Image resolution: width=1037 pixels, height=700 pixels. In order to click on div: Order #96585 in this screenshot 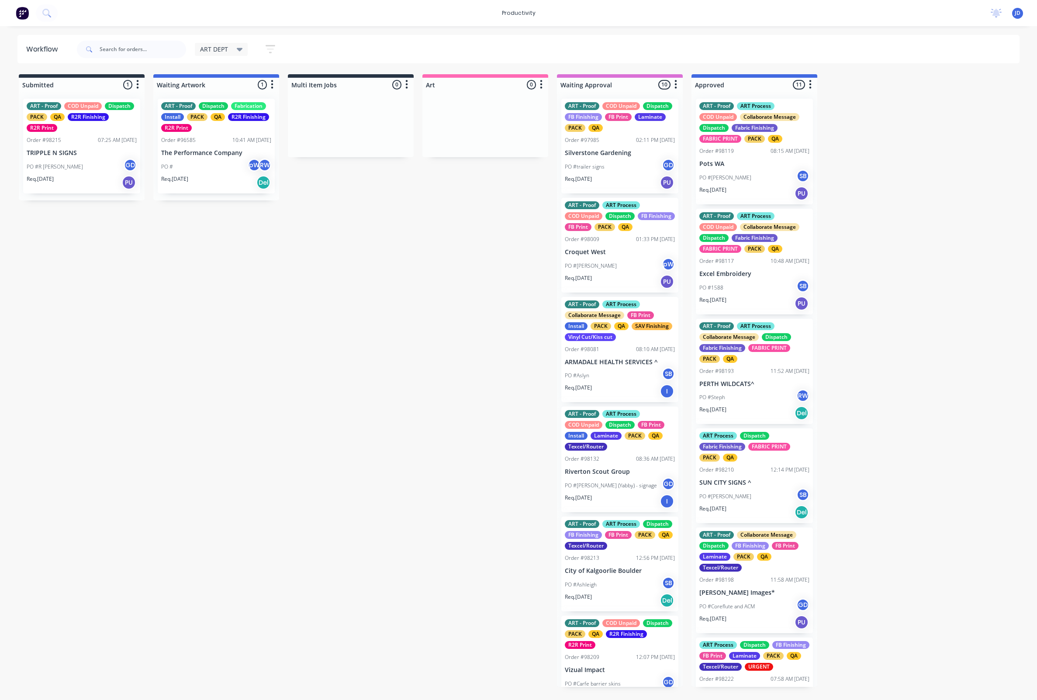, I will do `click(178, 140)`.